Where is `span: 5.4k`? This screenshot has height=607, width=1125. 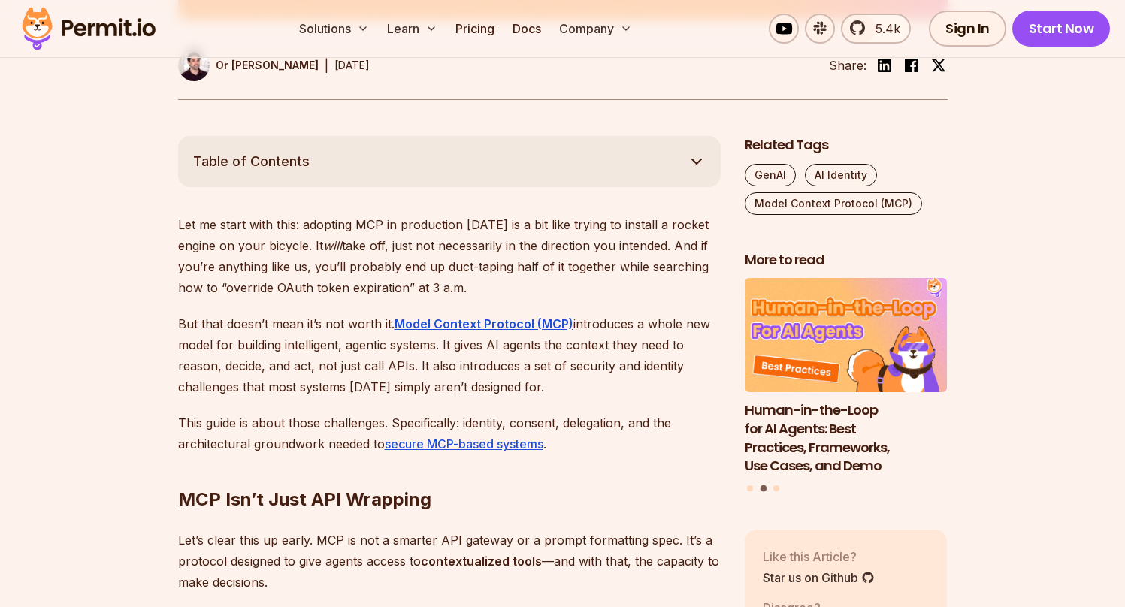
span: 5.4k is located at coordinates (883, 29).